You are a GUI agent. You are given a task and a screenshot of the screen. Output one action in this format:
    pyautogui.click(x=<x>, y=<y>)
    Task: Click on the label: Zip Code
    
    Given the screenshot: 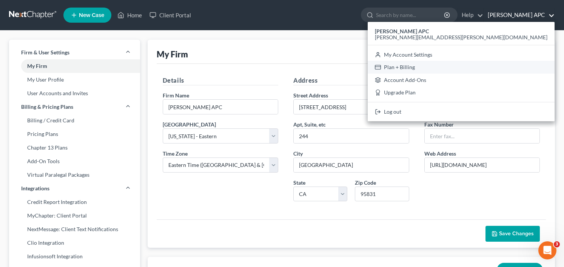 What is the action you would take?
    pyautogui.click(x=365, y=182)
    